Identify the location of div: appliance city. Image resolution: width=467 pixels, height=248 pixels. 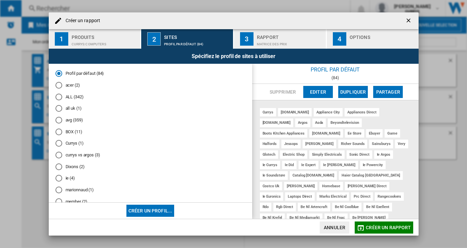
(328, 112).